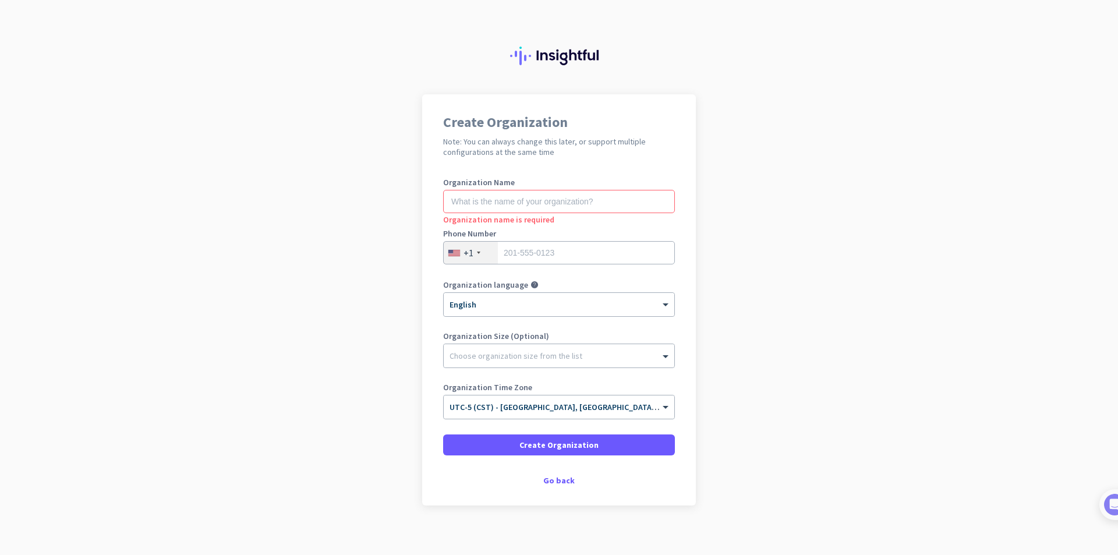 The height and width of the screenshot is (555, 1118). I want to click on button: Create Organization, so click(559, 445).